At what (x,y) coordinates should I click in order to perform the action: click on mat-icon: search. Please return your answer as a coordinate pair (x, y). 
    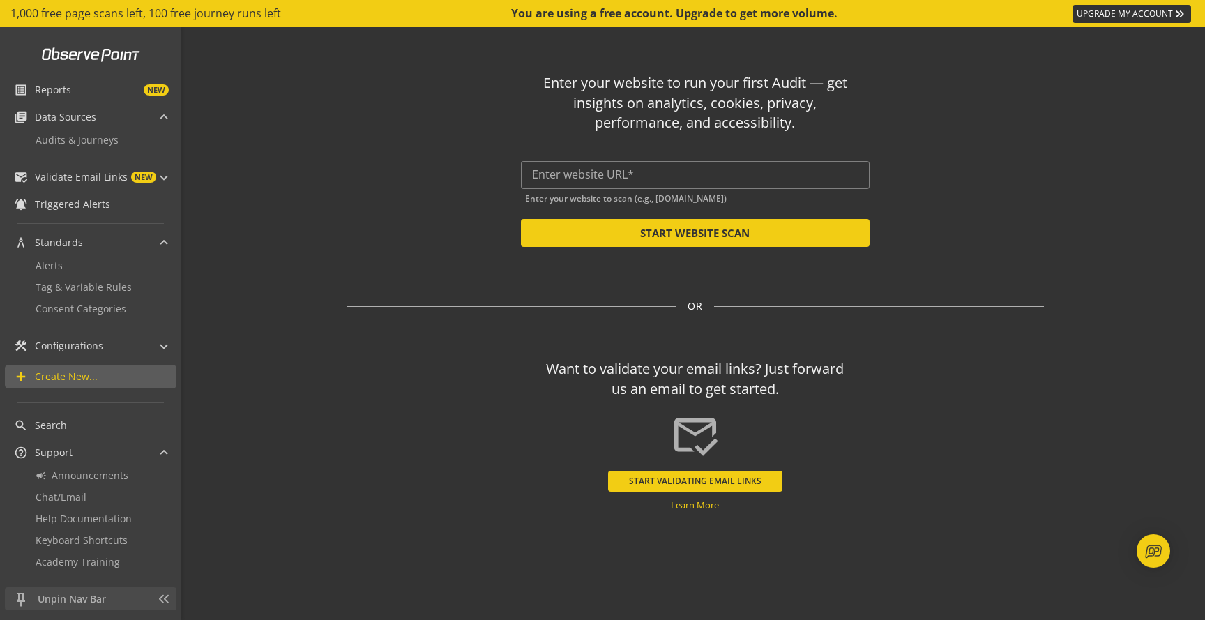
    Looking at the image, I should click on (21, 425).